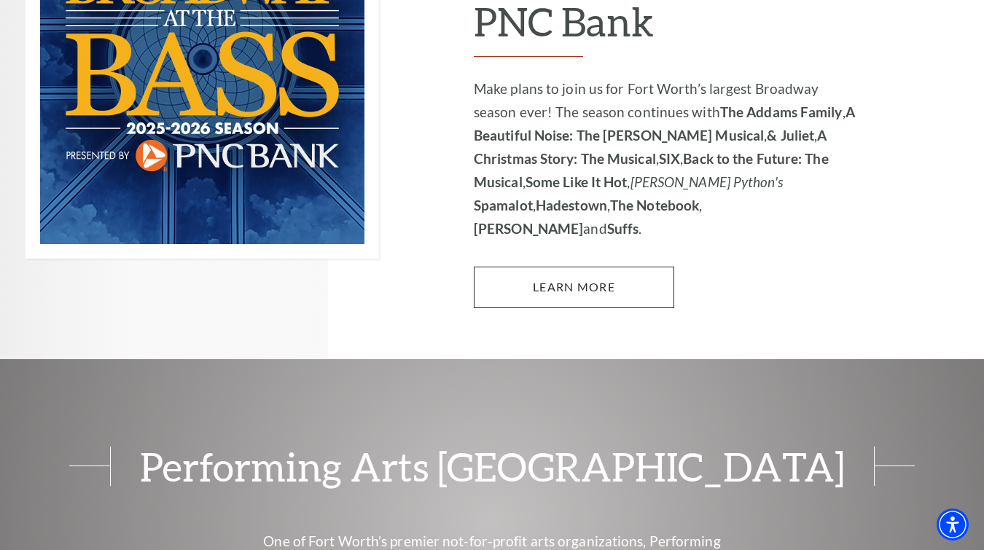 Image resolution: width=984 pixels, height=550 pixels. I want to click on strong: & Juliet, so click(790, 135).